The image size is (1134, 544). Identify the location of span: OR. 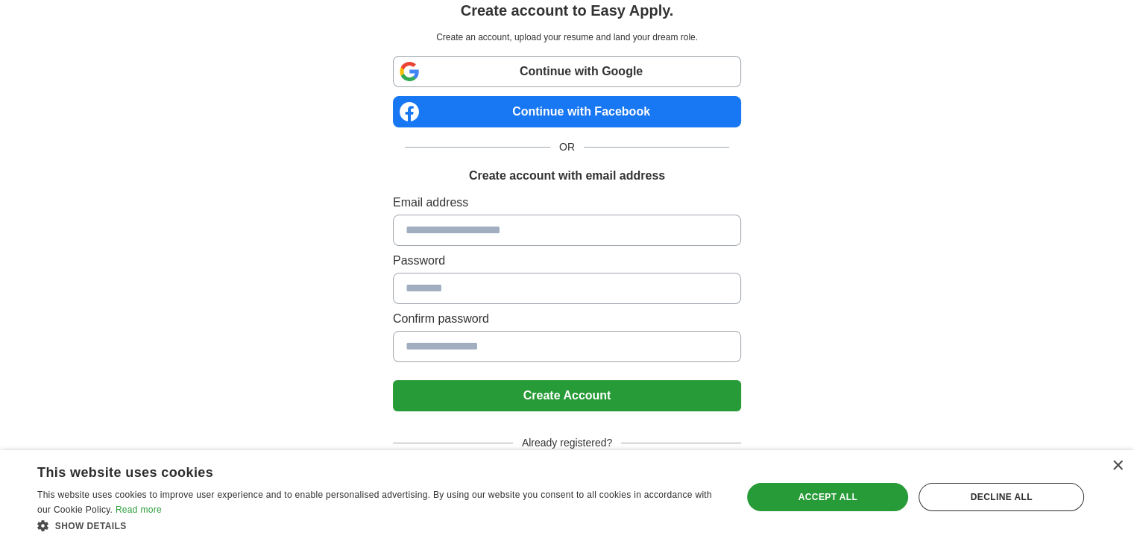
(567, 147).